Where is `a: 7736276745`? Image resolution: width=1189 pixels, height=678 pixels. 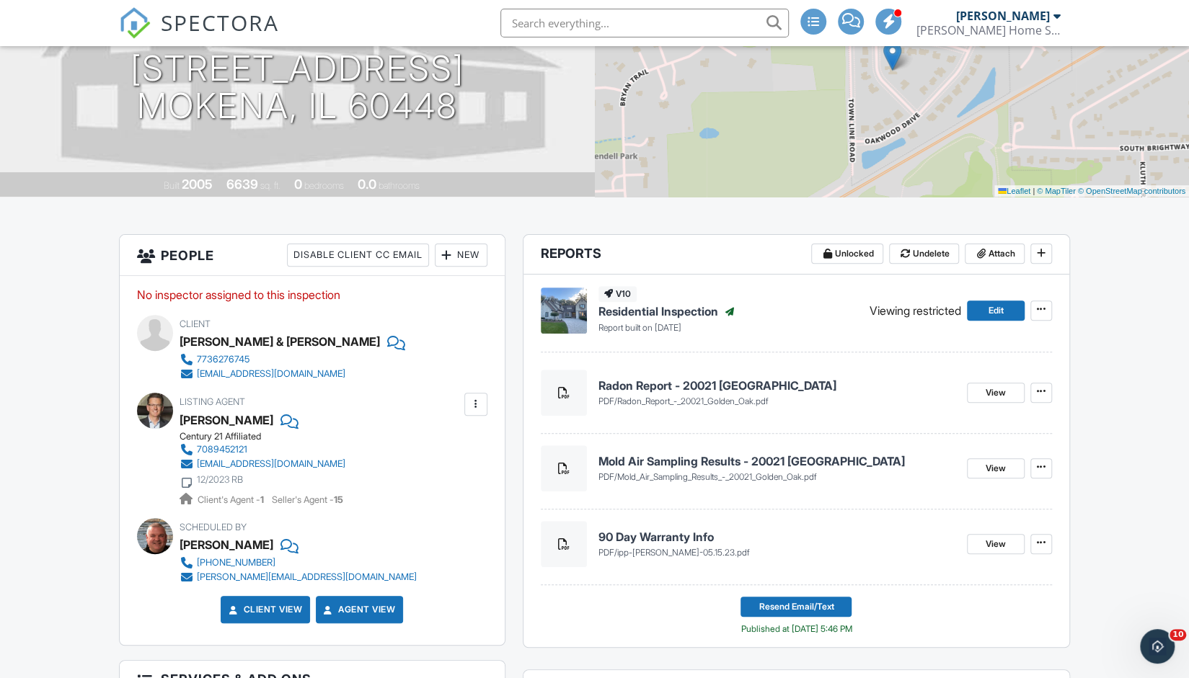
a: 7736276745 is located at coordinates (286, 360).